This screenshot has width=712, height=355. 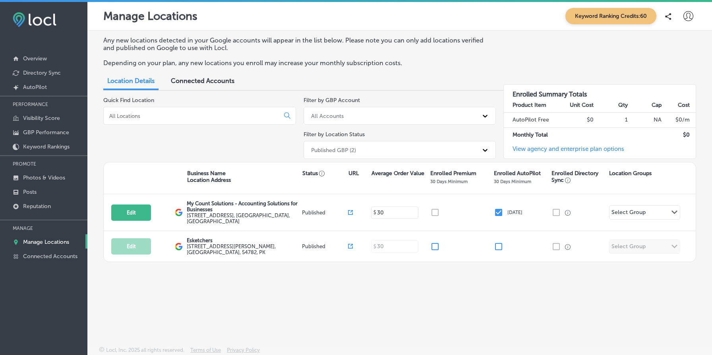 I want to click on p: Photos & Videos, so click(x=44, y=178).